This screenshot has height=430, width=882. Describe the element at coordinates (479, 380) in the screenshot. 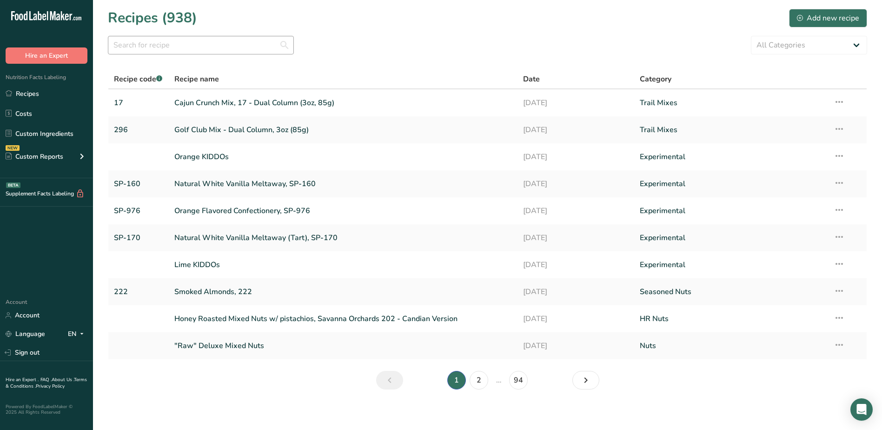

I see `a: Page 2.` at that location.